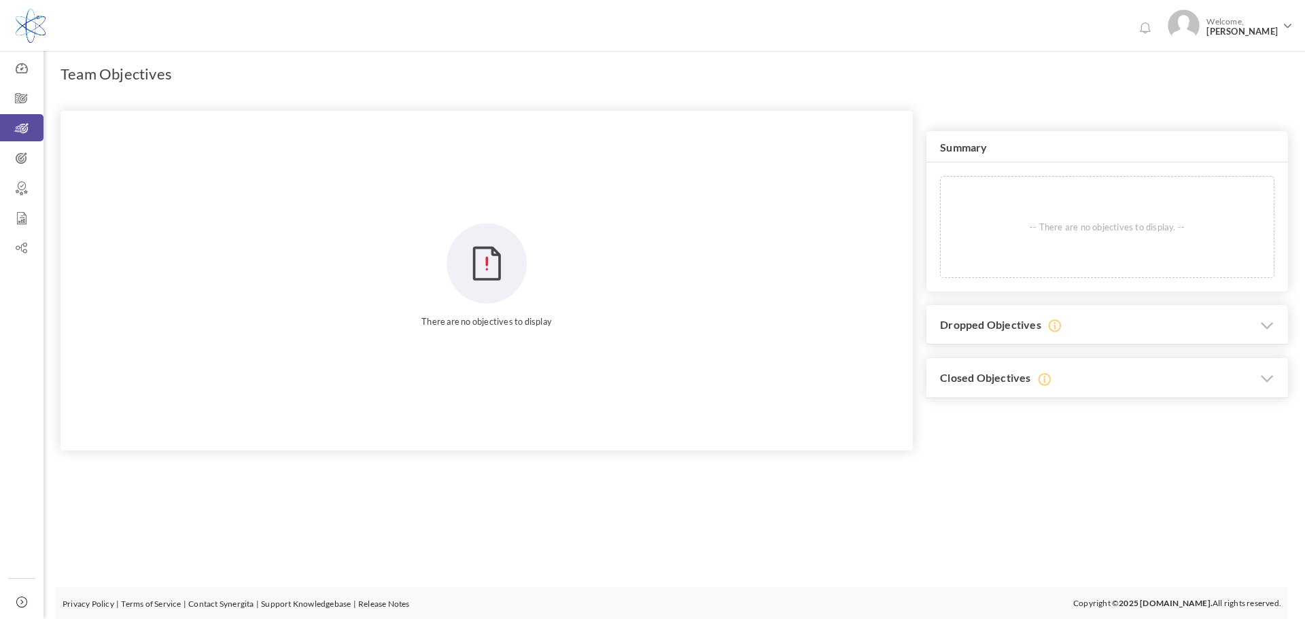 The height and width of the screenshot is (619, 1305). Describe the element at coordinates (1184, 25) in the screenshot. I see `img: Photo` at that location.